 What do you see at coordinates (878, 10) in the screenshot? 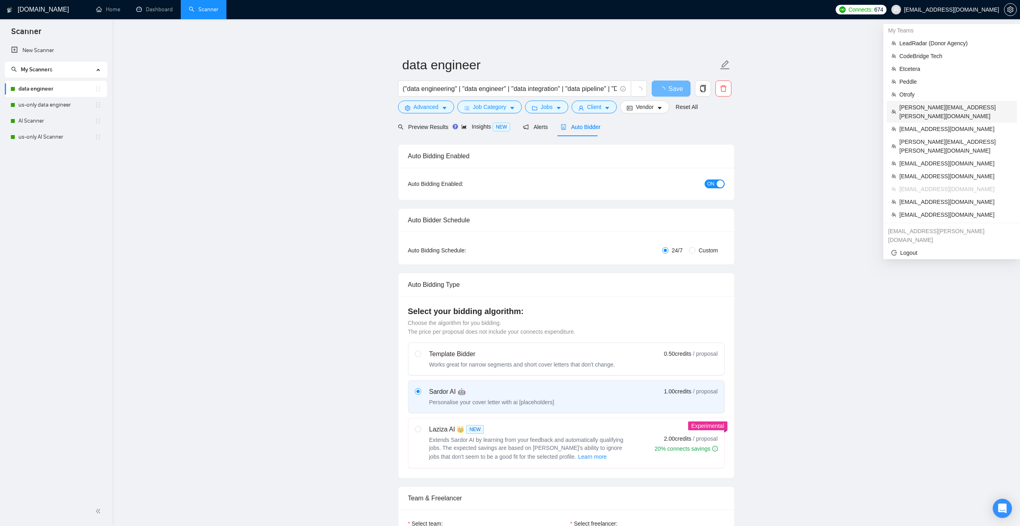
I see `span: 674` at bounding box center [878, 10].